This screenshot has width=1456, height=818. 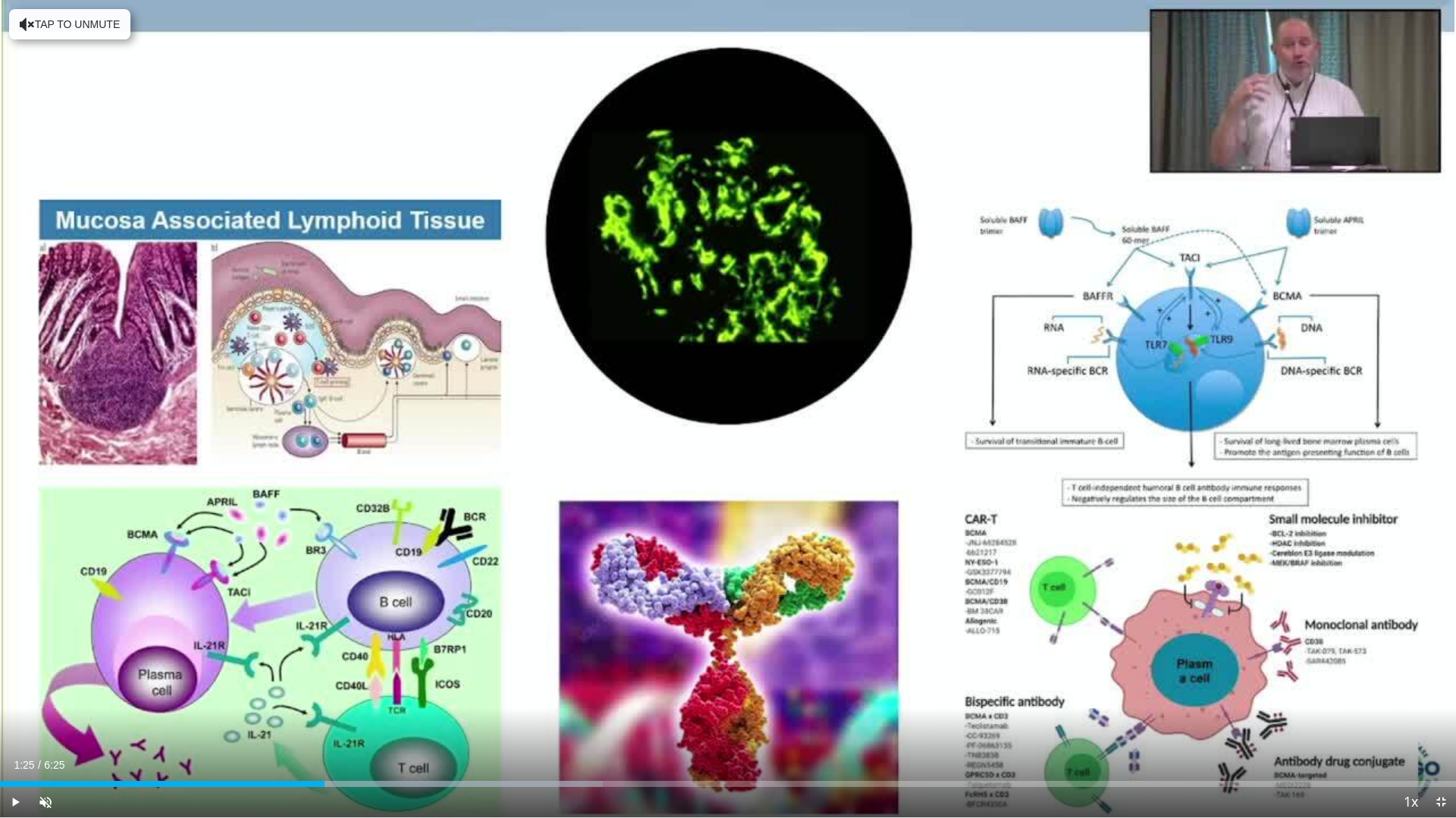 What do you see at coordinates (46, 802) in the screenshot?
I see `button: Unmute` at bounding box center [46, 802].